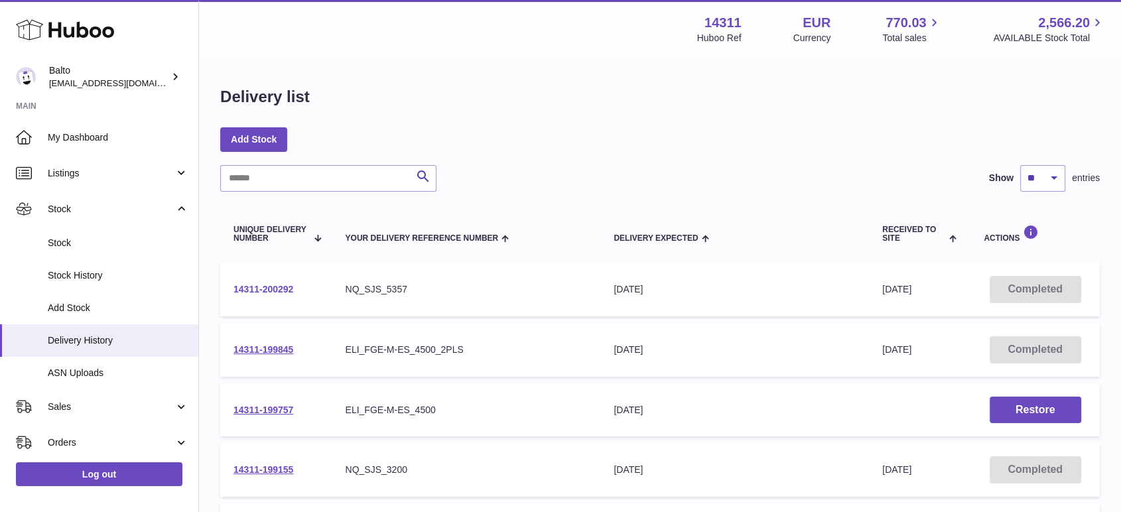  I want to click on strong: EUR, so click(816, 23).